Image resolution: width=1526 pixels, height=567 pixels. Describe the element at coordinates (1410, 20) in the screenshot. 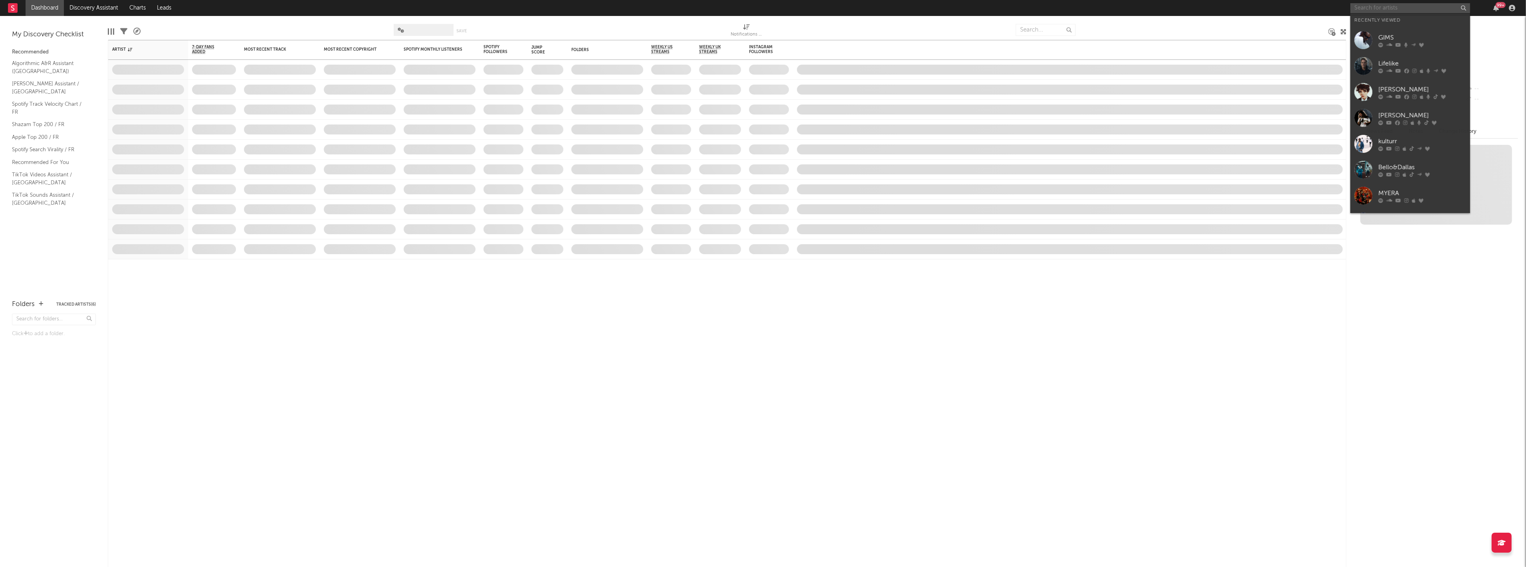

I see `div: Recently Viewed` at that location.